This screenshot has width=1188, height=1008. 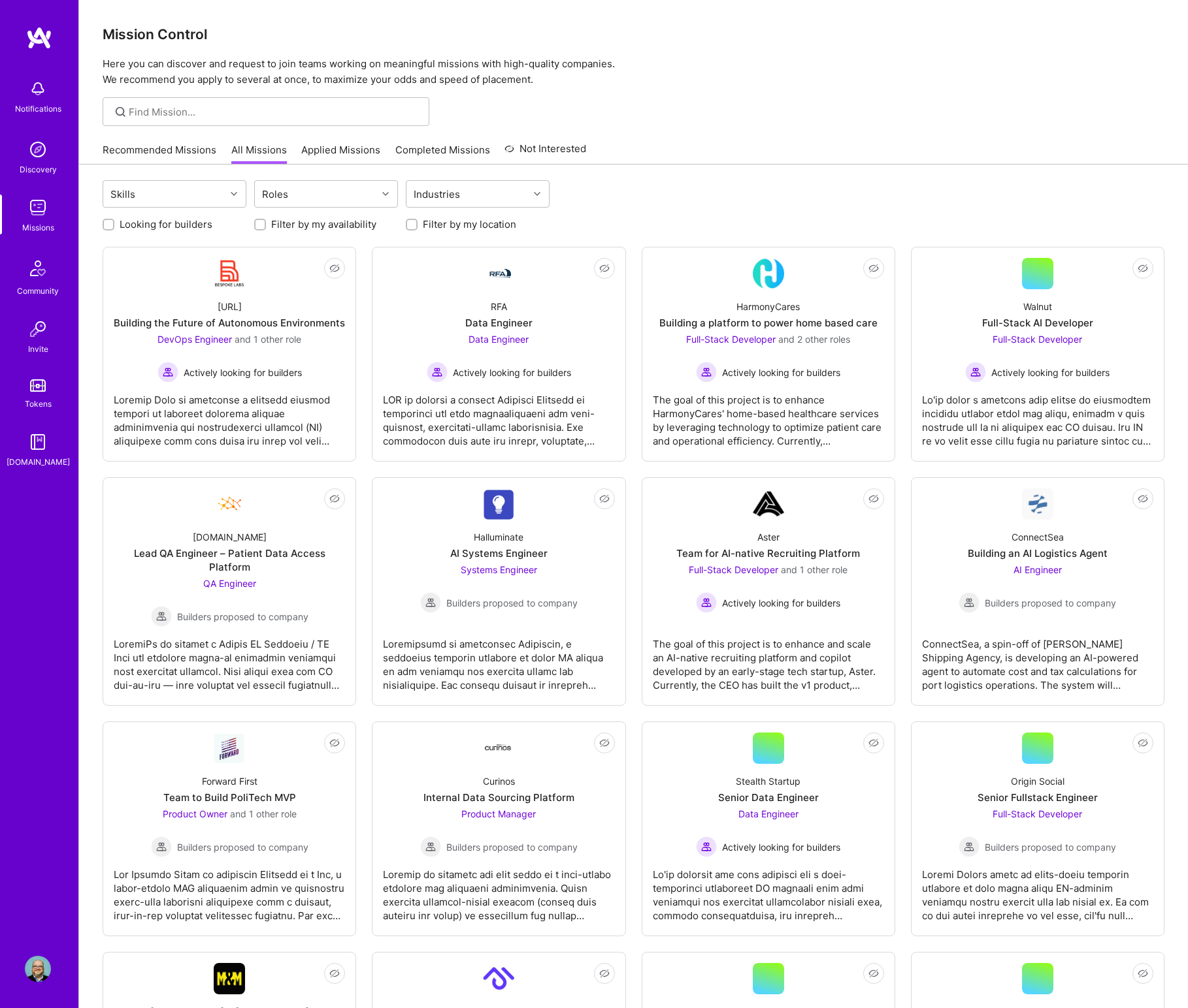 I want to click on div: Skills, so click(x=123, y=194).